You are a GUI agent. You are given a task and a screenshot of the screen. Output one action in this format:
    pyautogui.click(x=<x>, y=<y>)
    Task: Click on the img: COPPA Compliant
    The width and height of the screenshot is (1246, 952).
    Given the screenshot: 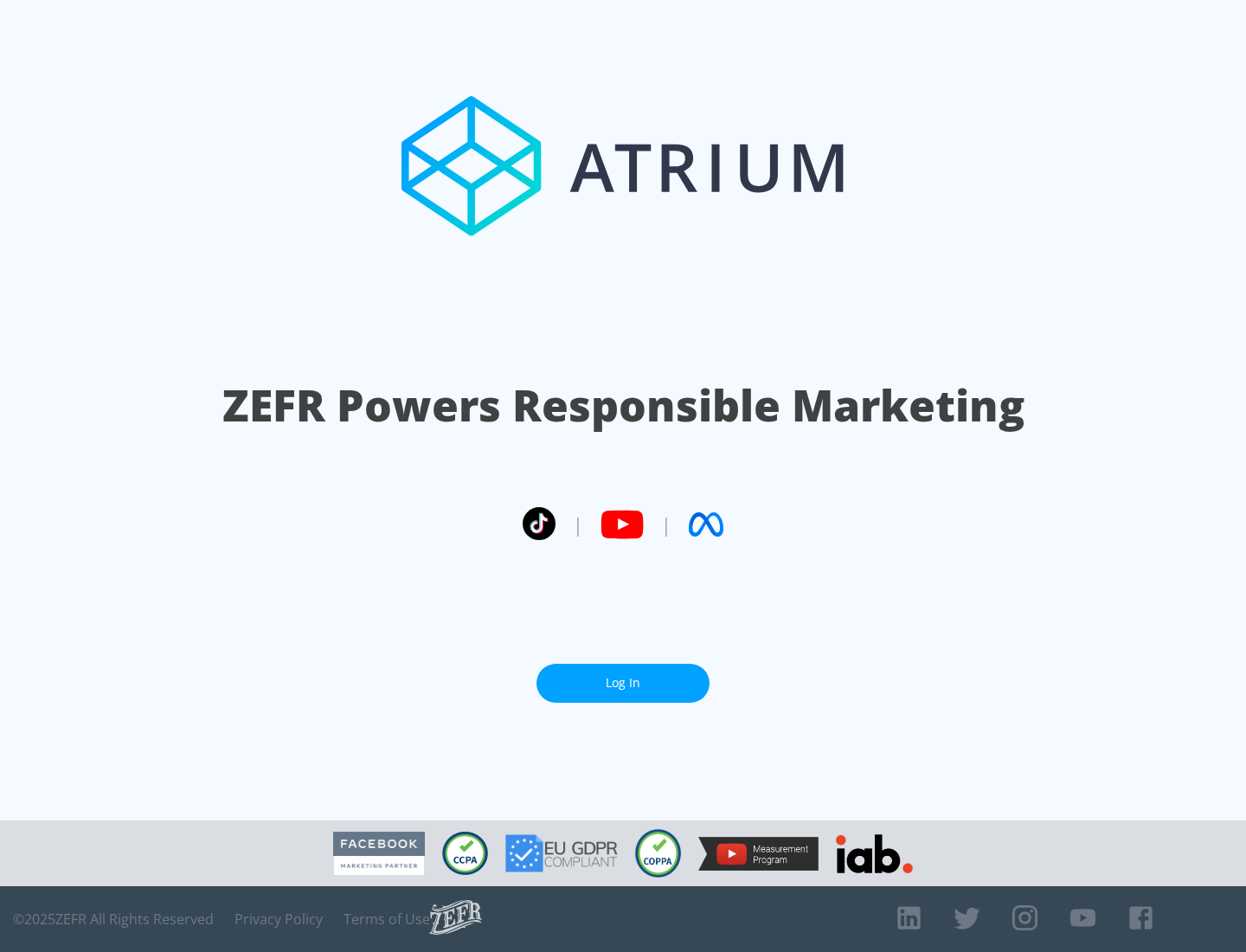 What is the action you would take?
    pyautogui.click(x=658, y=853)
    